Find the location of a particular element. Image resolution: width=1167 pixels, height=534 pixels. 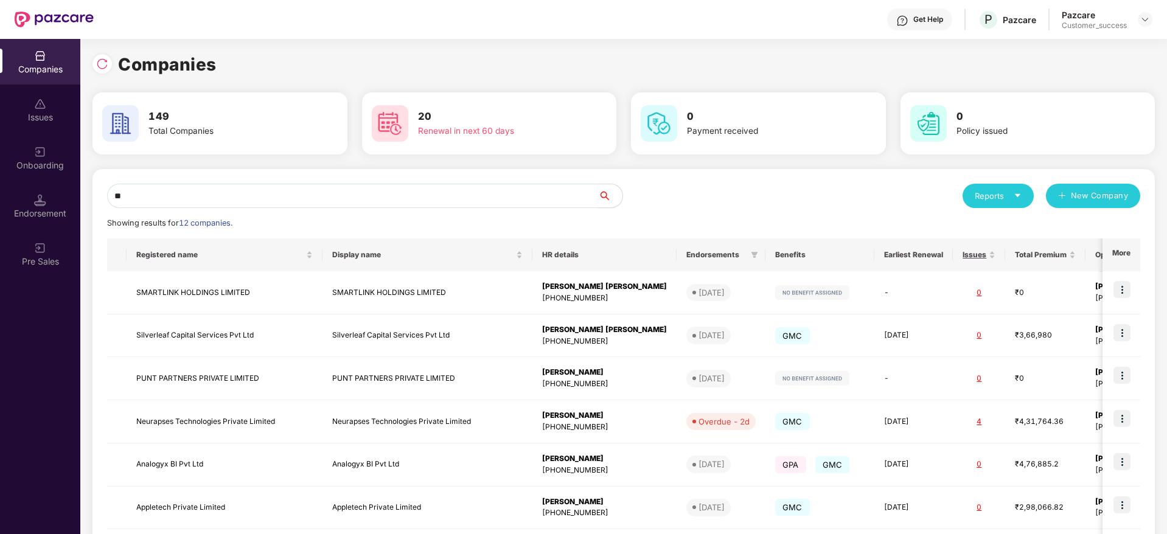

img: svg+xml;base64,PHN2ZyBpZD0iUmVsb2FkLTMyeDMyIiB4bWxucz0iaHR0cDovL3d3dy53My5vcmcvMjAwMC9zdmciIHdpZH... is located at coordinates (102, 64).